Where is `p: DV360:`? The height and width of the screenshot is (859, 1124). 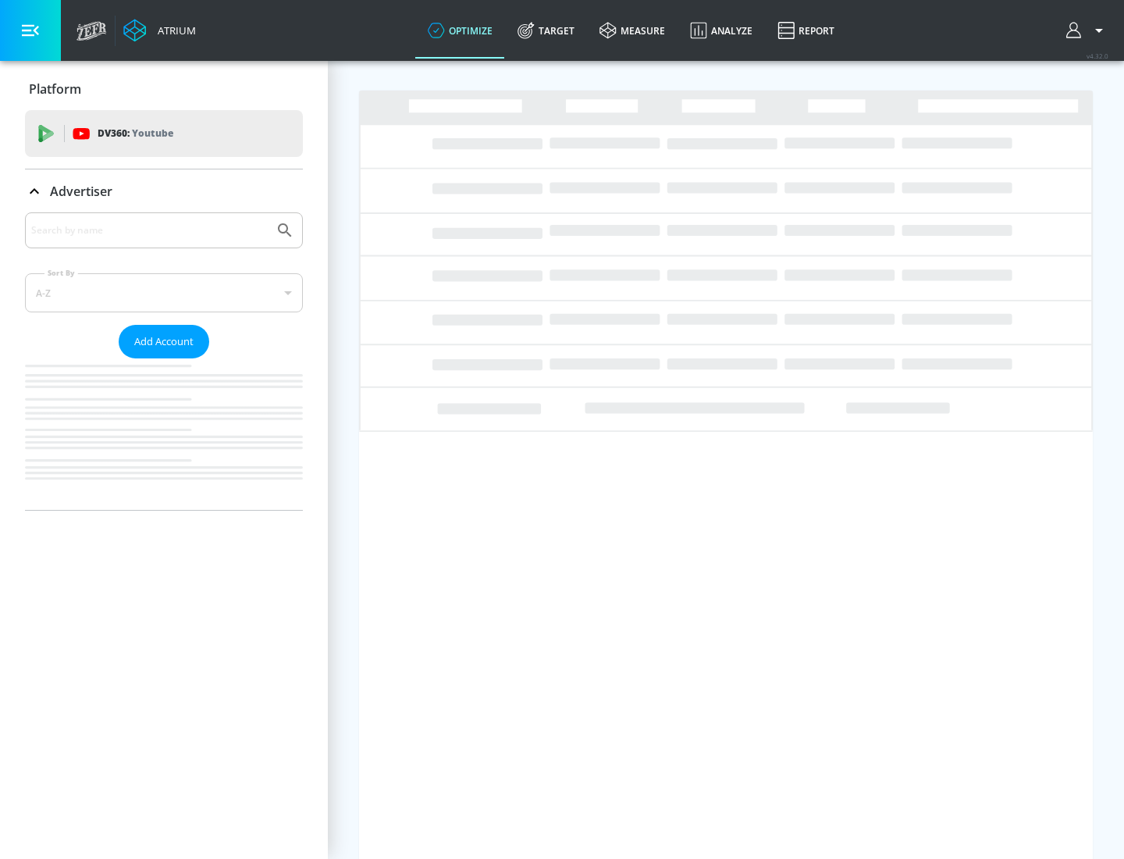
p: DV360: is located at coordinates (135, 133).